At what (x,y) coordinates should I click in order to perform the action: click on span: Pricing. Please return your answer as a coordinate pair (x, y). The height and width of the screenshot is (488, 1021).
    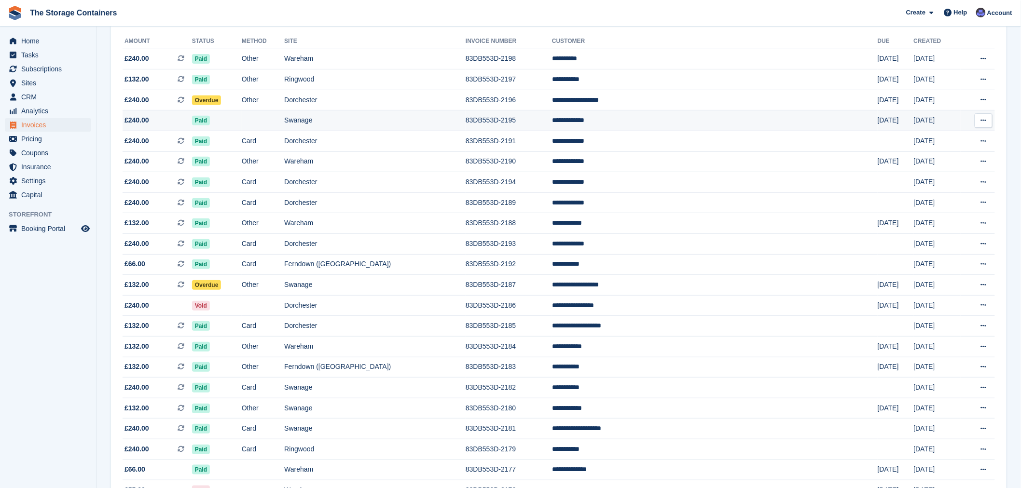
    Looking at the image, I should click on (50, 139).